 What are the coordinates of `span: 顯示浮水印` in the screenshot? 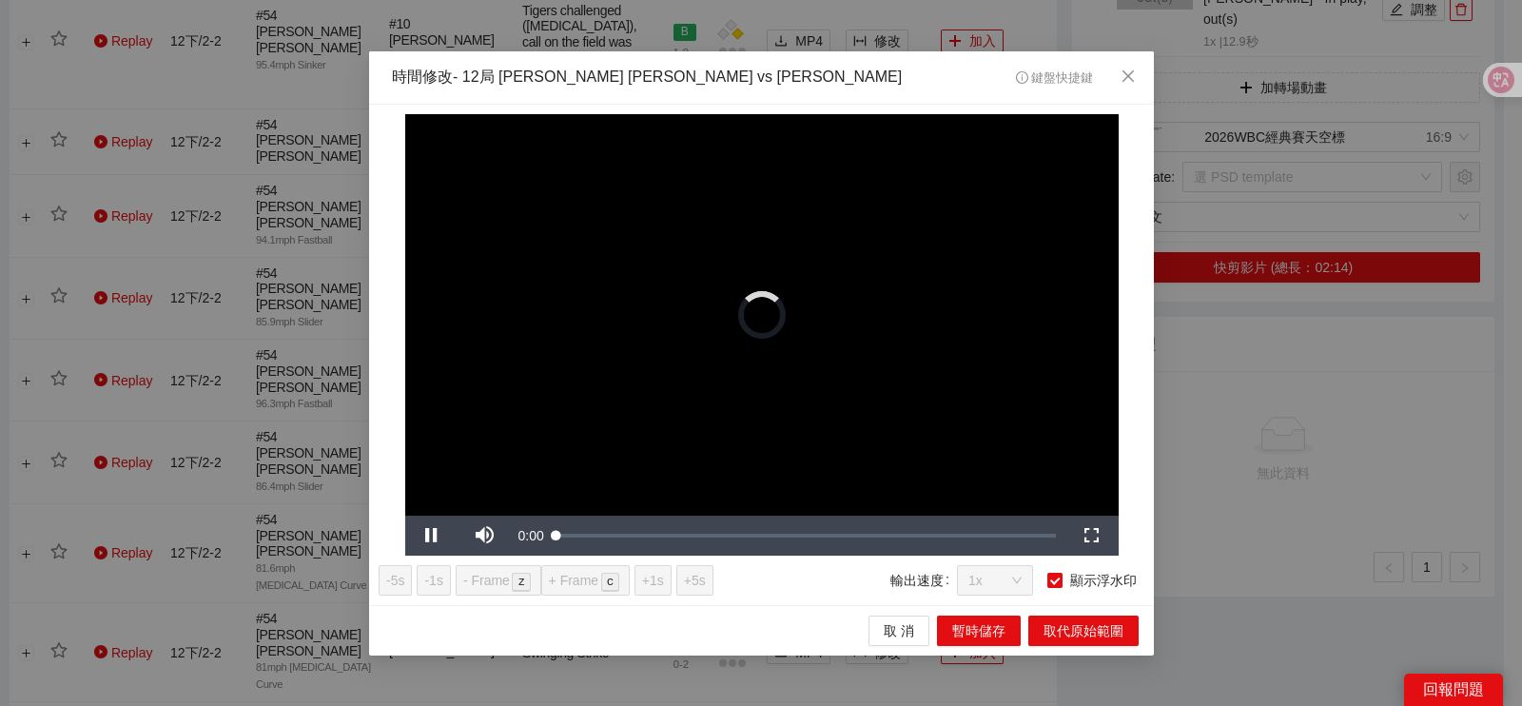 It's located at (1104, 579).